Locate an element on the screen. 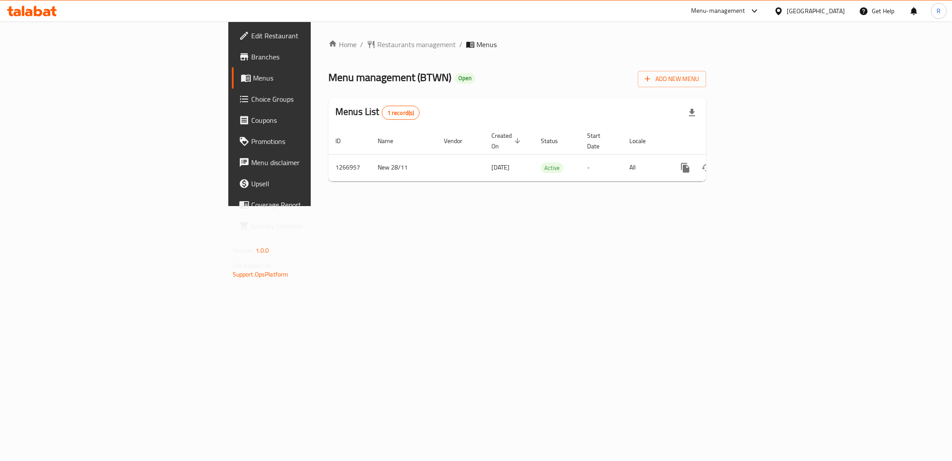  div: Open is located at coordinates (465, 78).